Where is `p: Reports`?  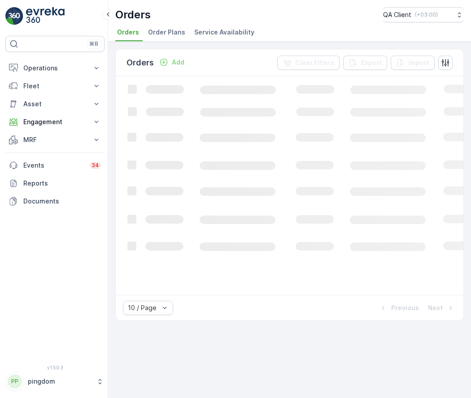 p: Reports is located at coordinates (62, 183).